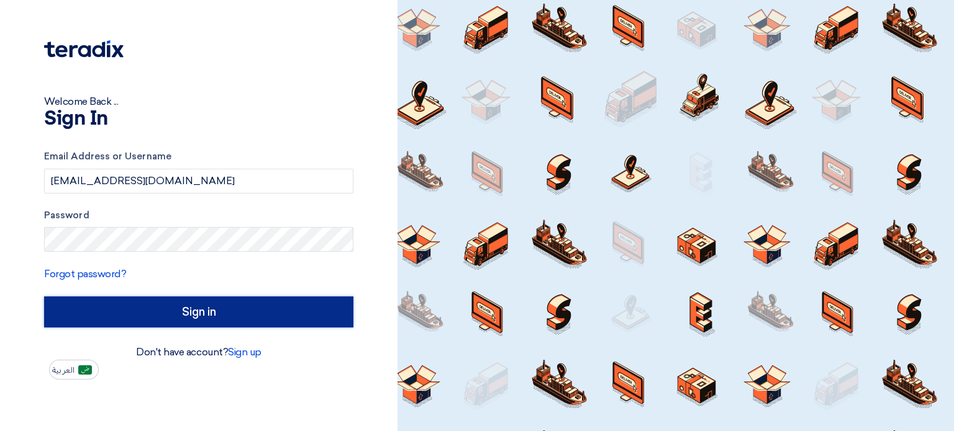 Image resolution: width=954 pixels, height=431 pixels. Describe the element at coordinates (84, 49) in the screenshot. I see `img: Teradix logo` at that location.